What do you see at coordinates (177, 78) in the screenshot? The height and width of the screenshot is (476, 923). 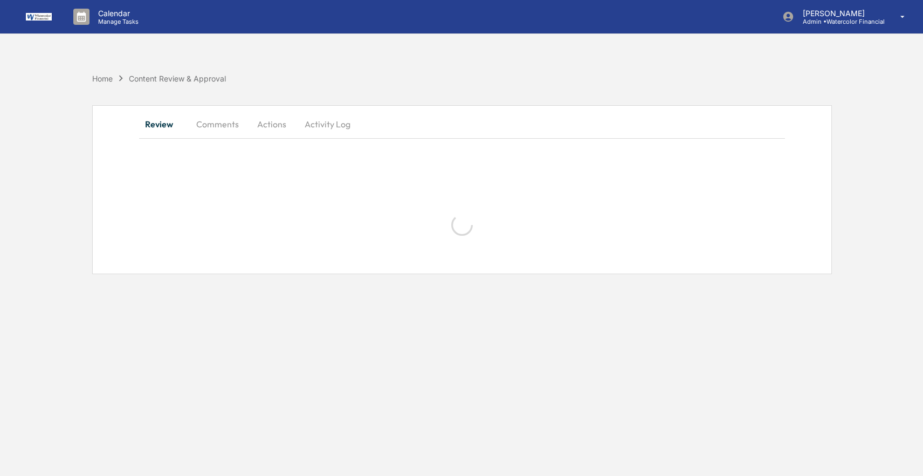 I see `div: Content Review & Approval` at bounding box center [177, 78].